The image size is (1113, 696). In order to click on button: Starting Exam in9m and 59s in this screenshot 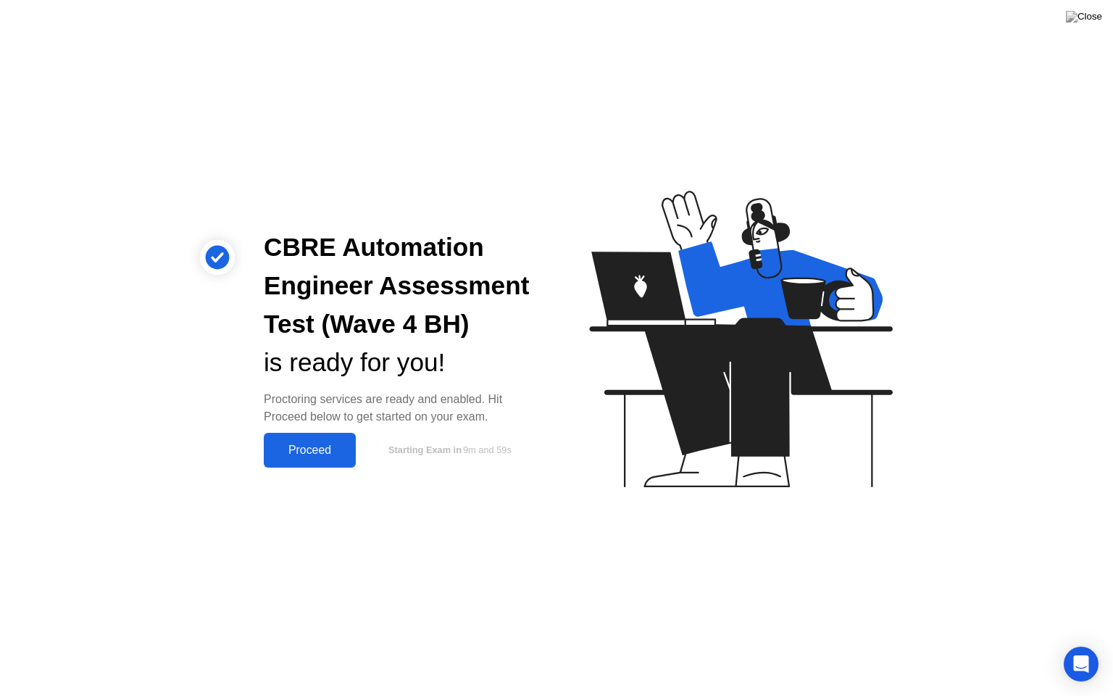, I will do `click(448, 450)`.